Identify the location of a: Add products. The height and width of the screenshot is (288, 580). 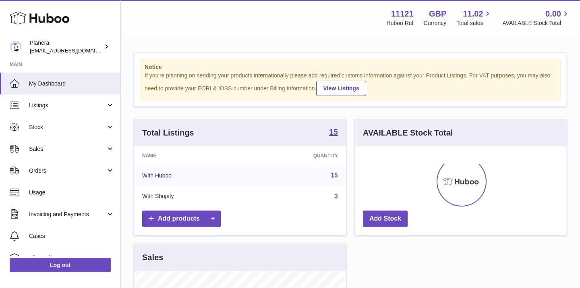
(181, 218).